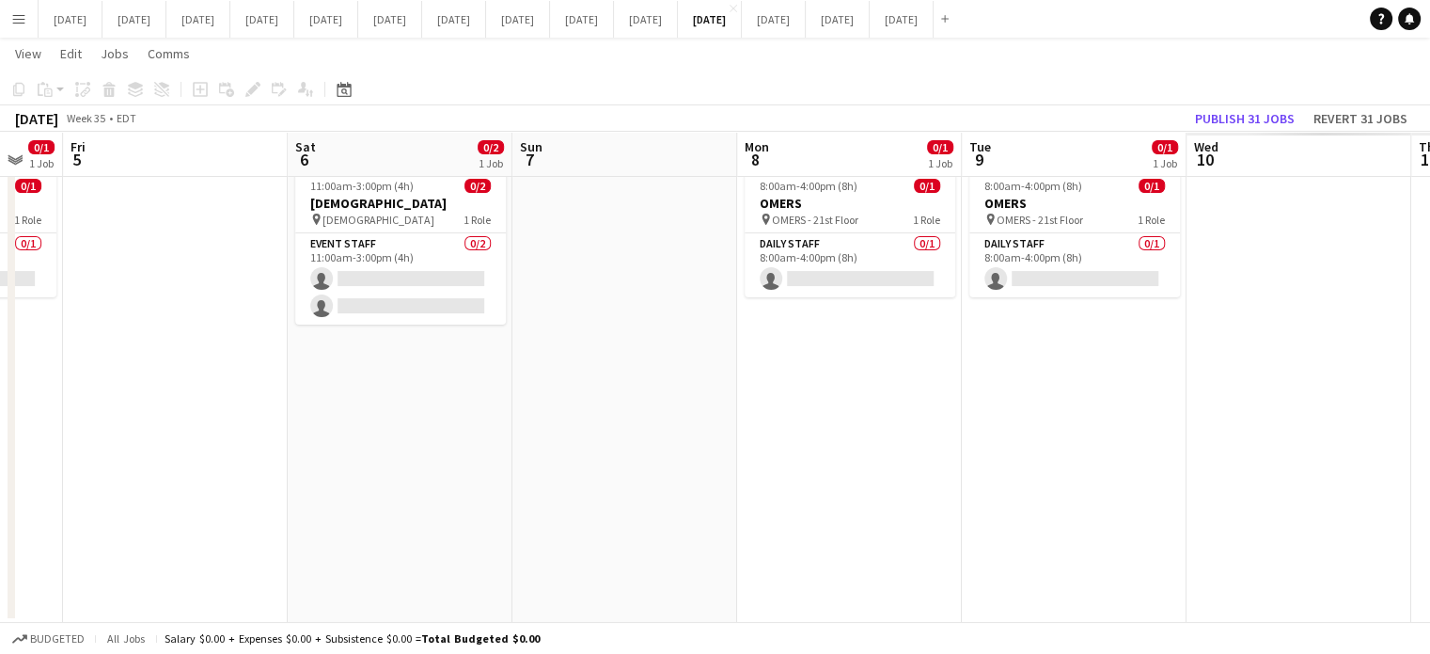 The image size is (1430, 654). I want to click on span: Edit, so click(71, 54).